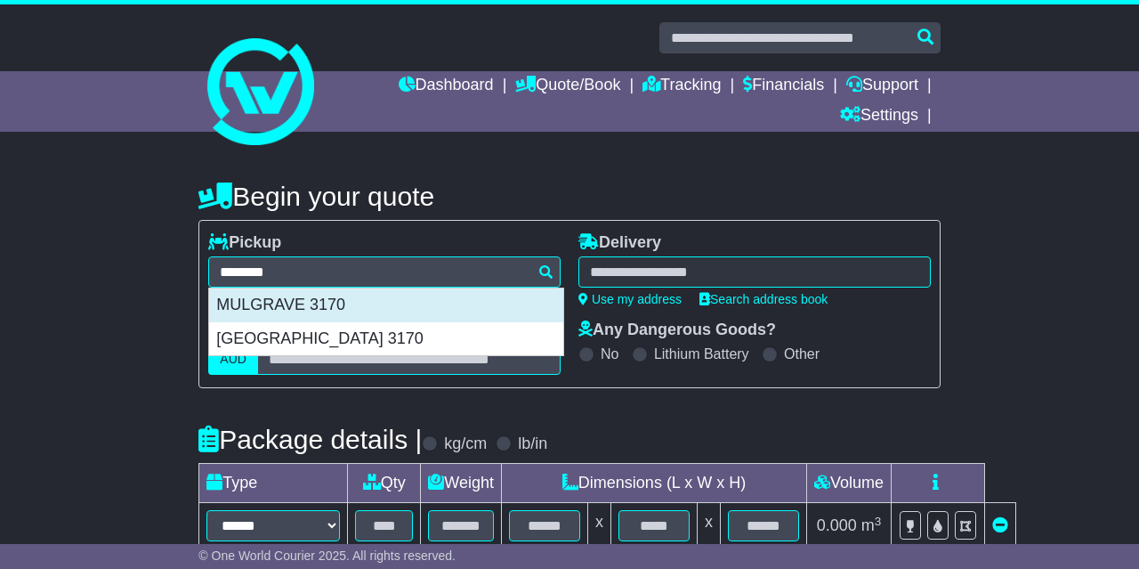 This screenshot has height=569, width=1139. What do you see at coordinates (871, 525) in the screenshot?
I see `span: m` at bounding box center [871, 525].